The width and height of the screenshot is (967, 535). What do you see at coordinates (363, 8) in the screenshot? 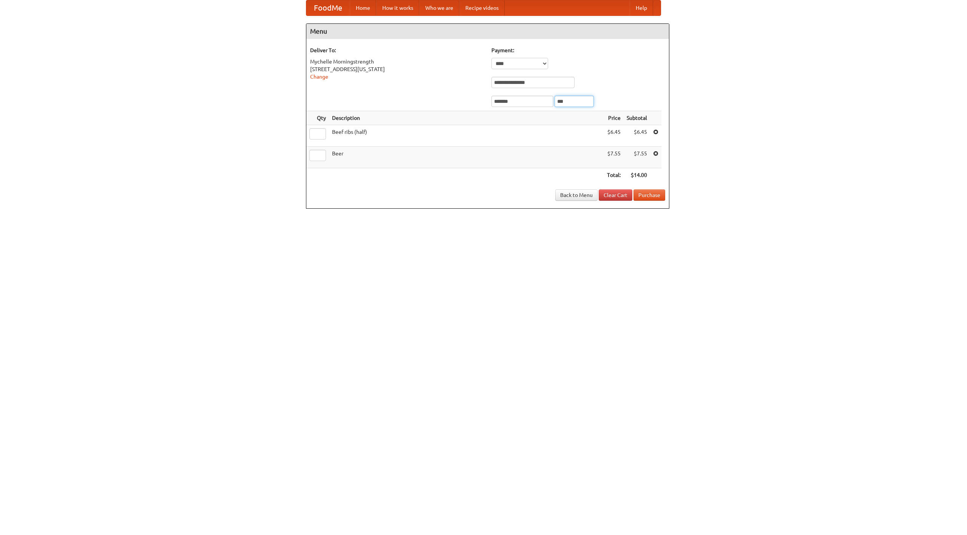
I see `a: Home` at bounding box center [363, 8].